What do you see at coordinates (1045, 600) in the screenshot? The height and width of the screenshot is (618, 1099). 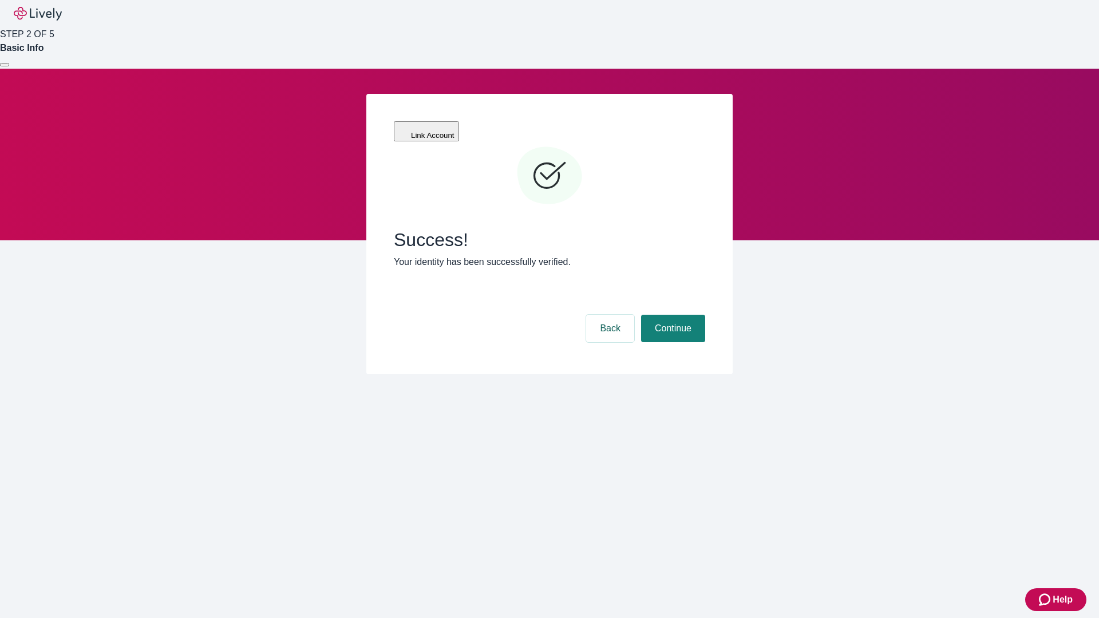 I see `svg: Zendesk support icon` at bounding box center [1045, 600].